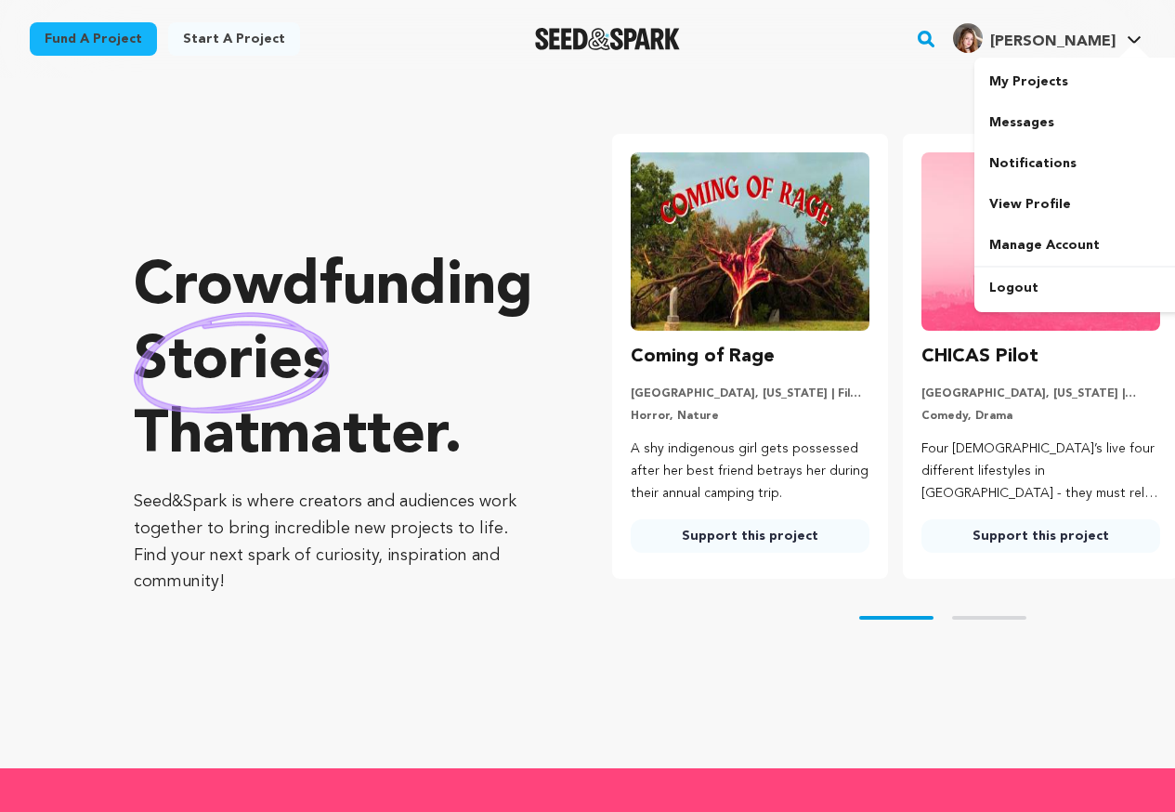 The width and height of the screenshot is (1175, 812). I want to click on span: matter, so click(351, 437).